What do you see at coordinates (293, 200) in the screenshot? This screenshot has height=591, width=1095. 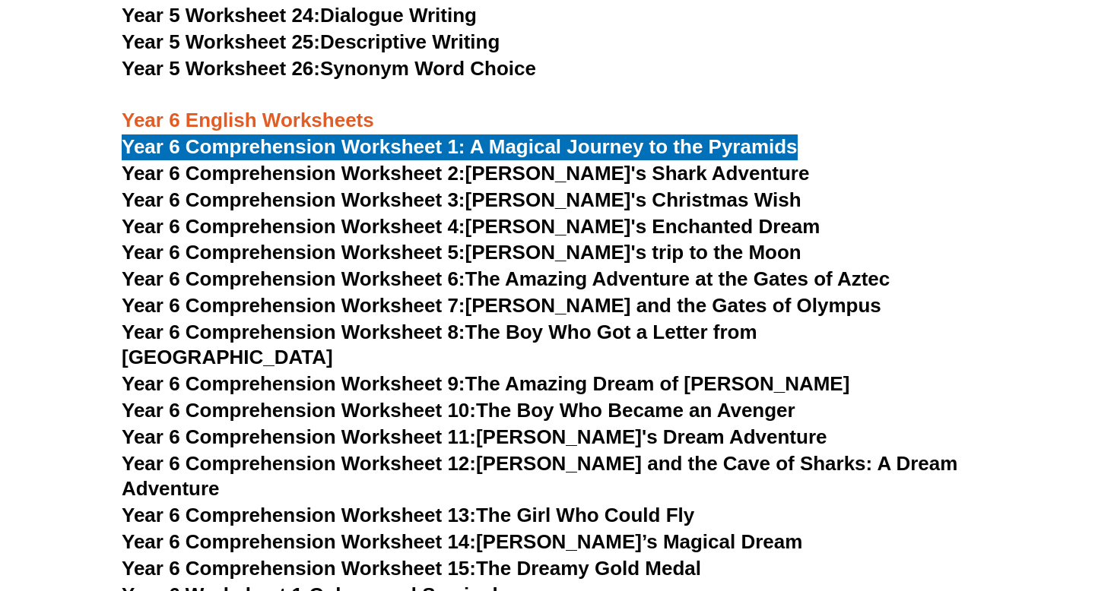 I see `span: Year 6 Comprehension Worksheet 3:` at bounding box center [293, 200].